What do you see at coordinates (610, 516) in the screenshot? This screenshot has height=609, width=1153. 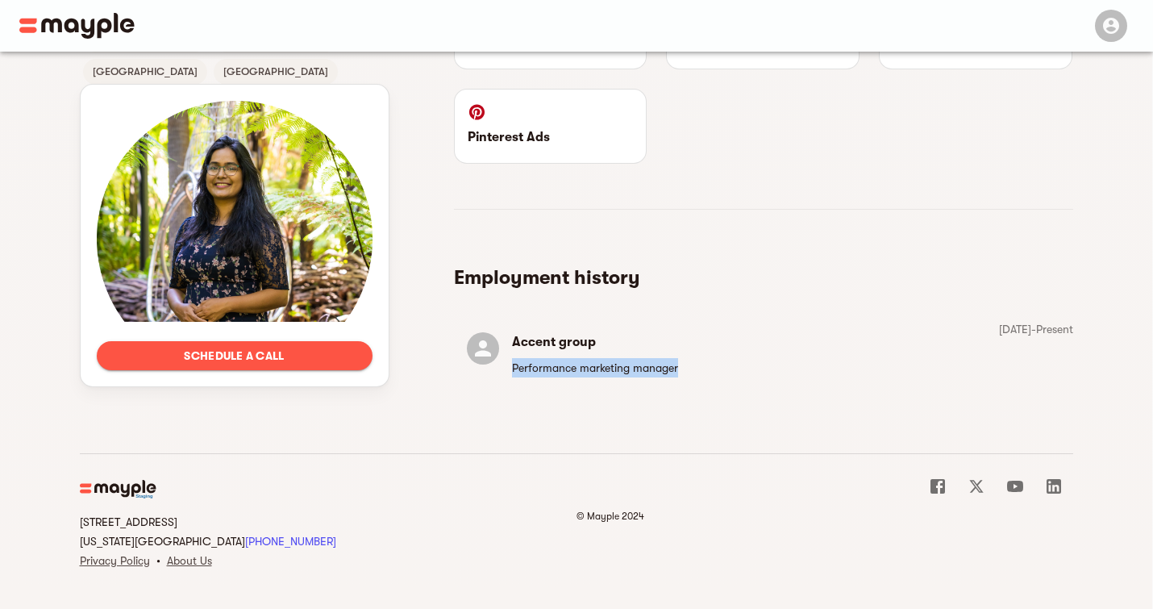 I see `span: © Mayple 2024` at bounding box center [610, 516].